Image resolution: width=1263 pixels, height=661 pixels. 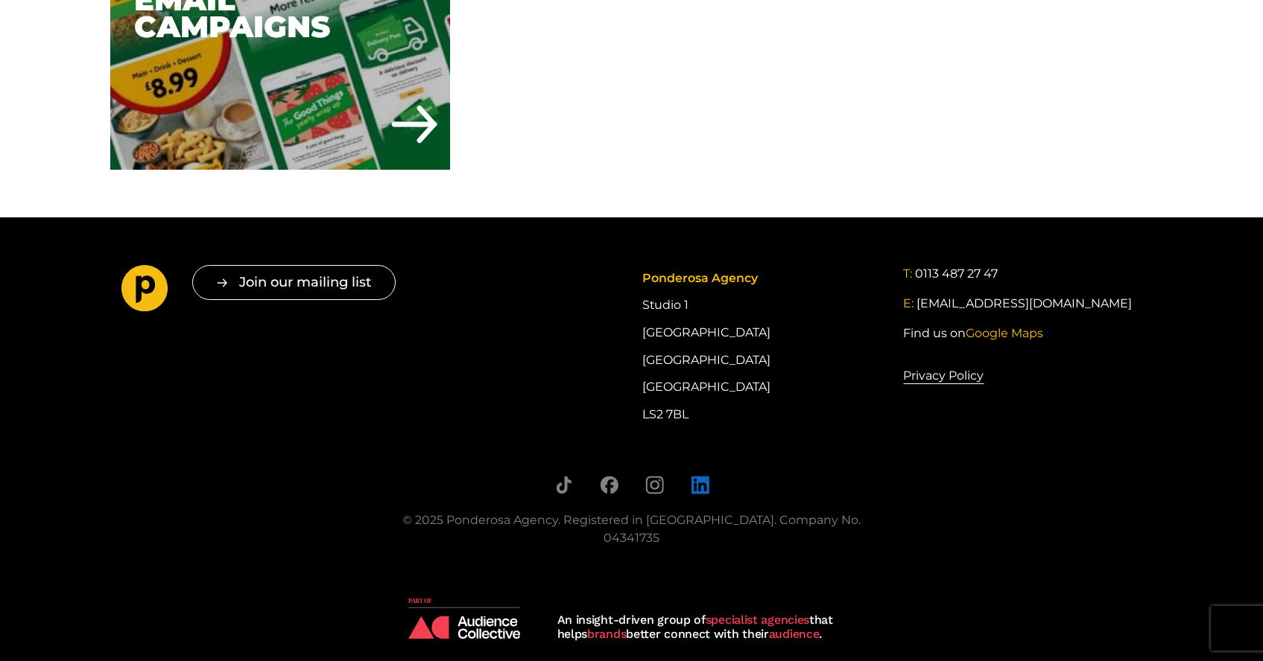 What do you see at coordinates (1004, 333) in the screenshot?
I see `span: Google Maps` at bounding box center [1004, 333].